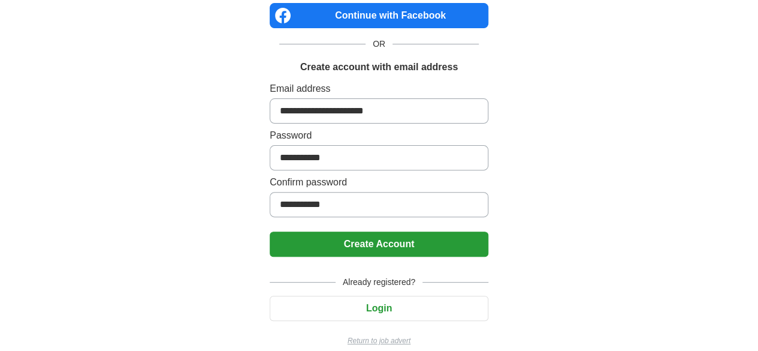 The width and height of the screenshot is (758, 351). What do you see at coordinates (379, 307) in the screenshot?
I see `a: Login` at bounding box center [379, 307].